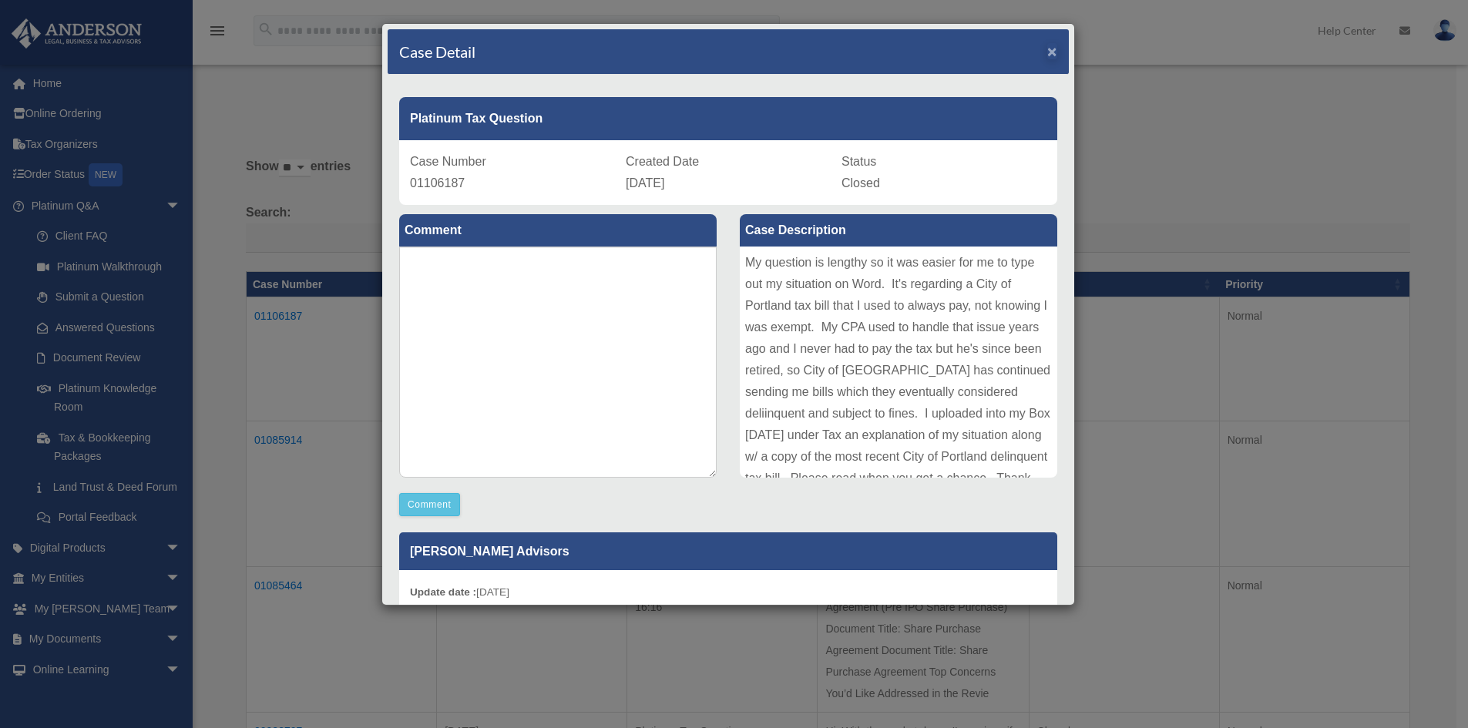 Image resolution: width=1468 pixels, height=728 pixels. Describe the element at coordinates (861, 183) in the screenshot. I see `span: Closed` at that location.